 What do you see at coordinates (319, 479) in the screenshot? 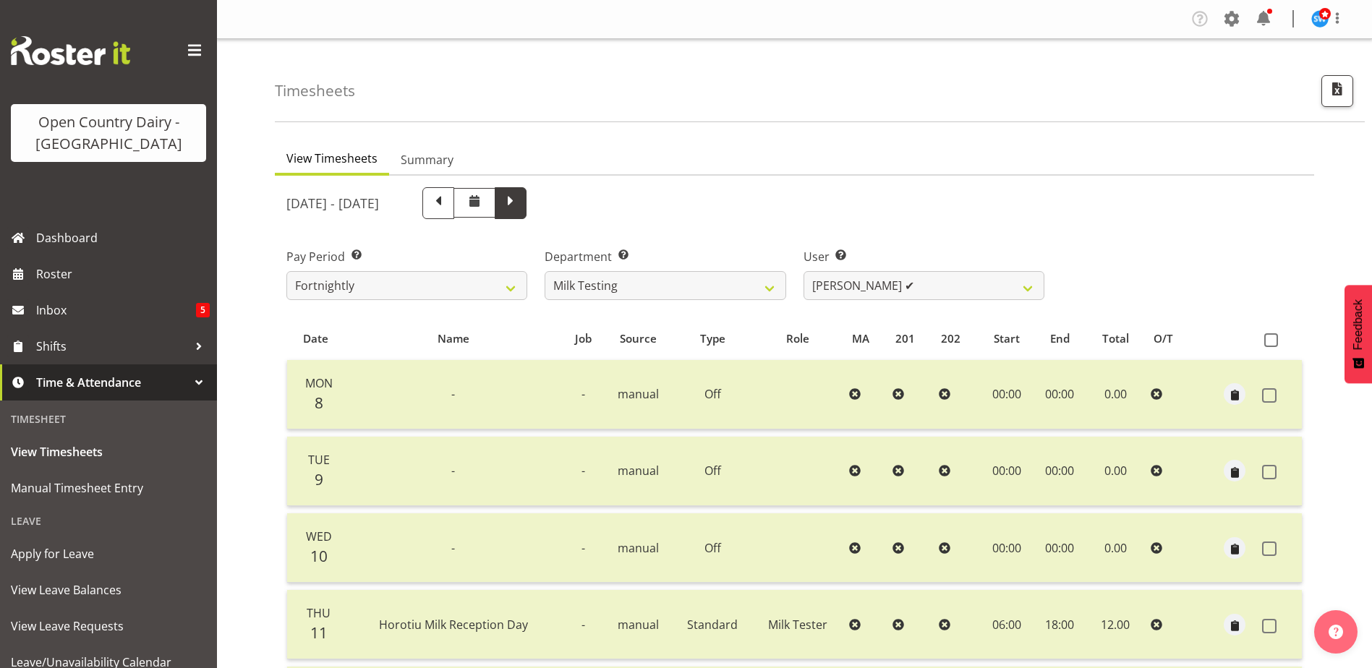
I see `span: 9` at bounding box center [319, 479].